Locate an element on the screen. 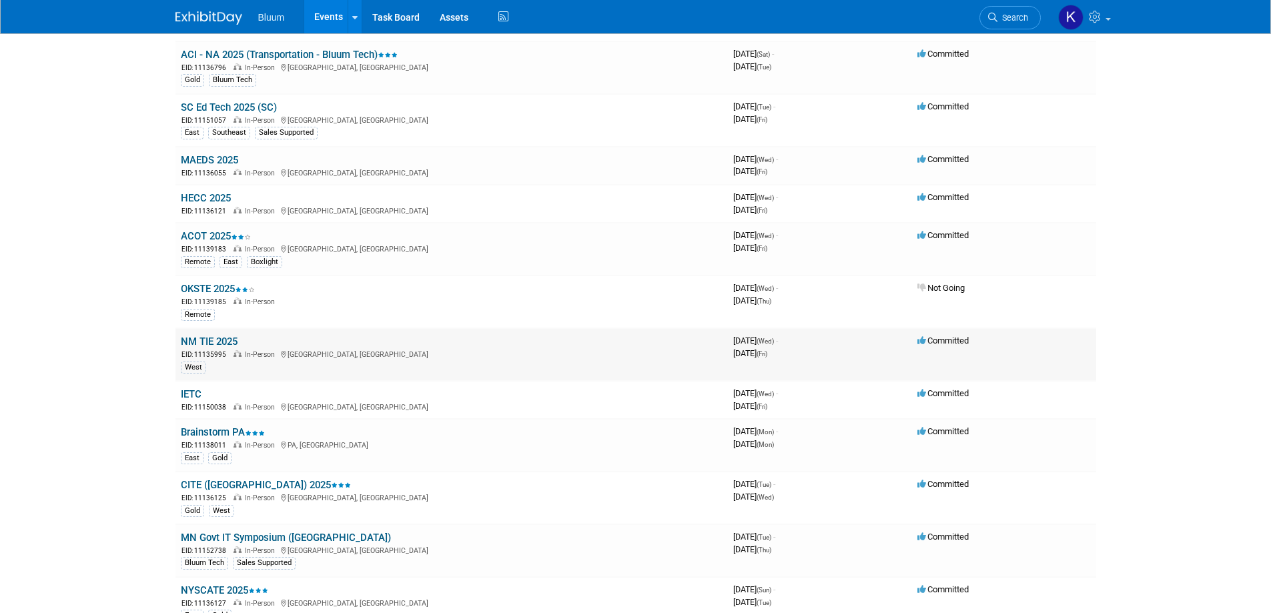 This screenshot has width=1271, height=613. div: Boxlight is located at coordinates (264, 262).